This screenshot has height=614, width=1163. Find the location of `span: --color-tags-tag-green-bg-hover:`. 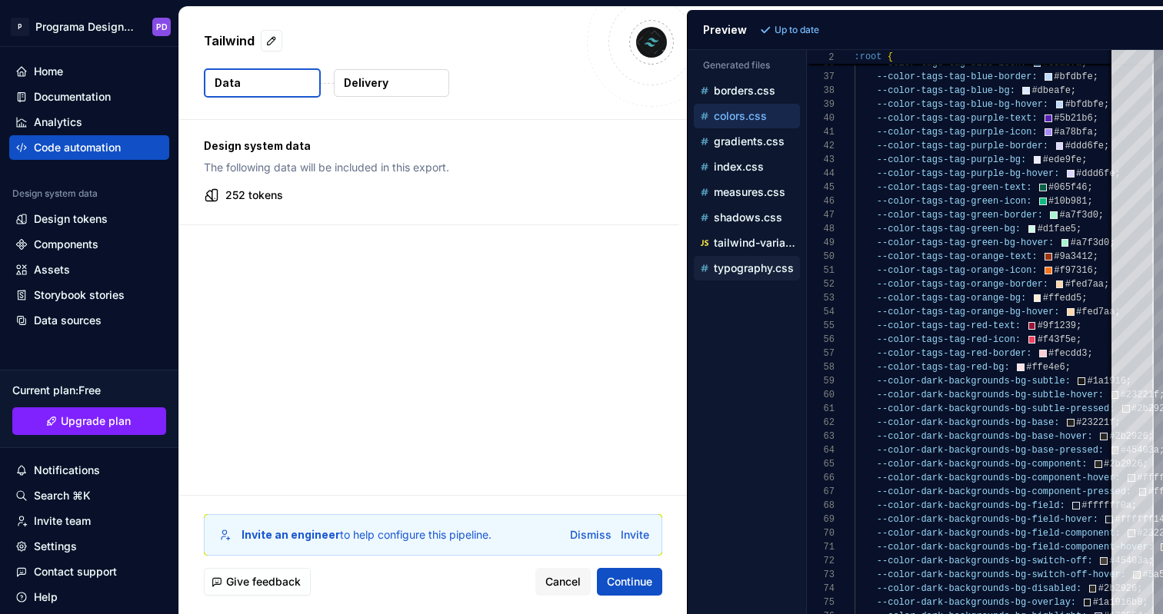

span: --color-tags-tag-green-bg-hover: is located at coordinates (964, 243).